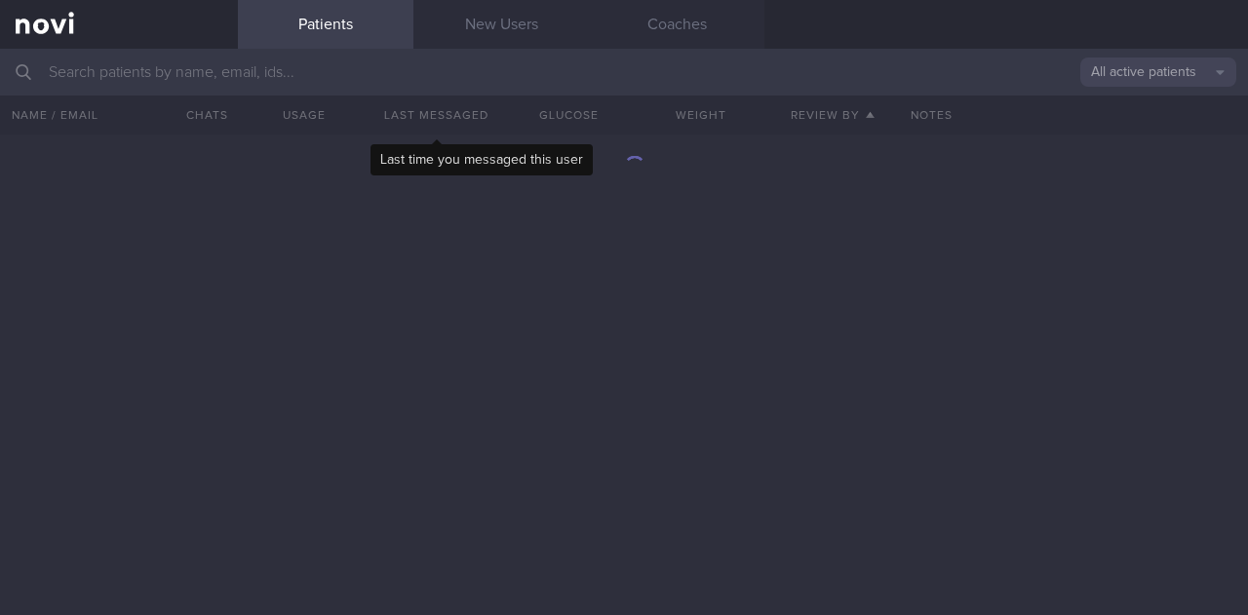 The height and width of the screenshot is (615, 1248). What do you see at coordinates (1074, 115) in the screenshot?
I see `div: Notes` at bounding box center [1074, 115].